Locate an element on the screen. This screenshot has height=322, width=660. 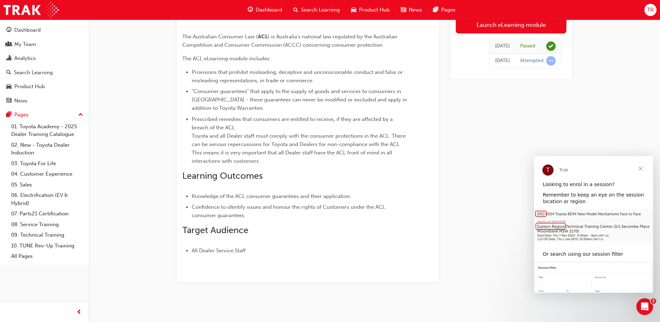
a: Launch eLearning module is located at coordinates (511, 25).